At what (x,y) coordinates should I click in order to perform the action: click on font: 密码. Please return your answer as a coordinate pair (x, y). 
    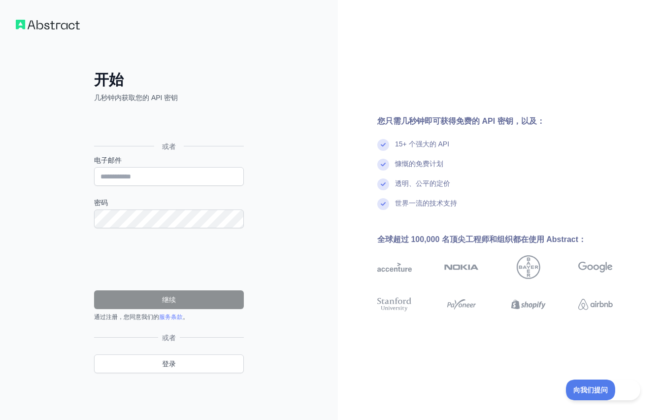
    Looking at the image, I should click on (101, 203).